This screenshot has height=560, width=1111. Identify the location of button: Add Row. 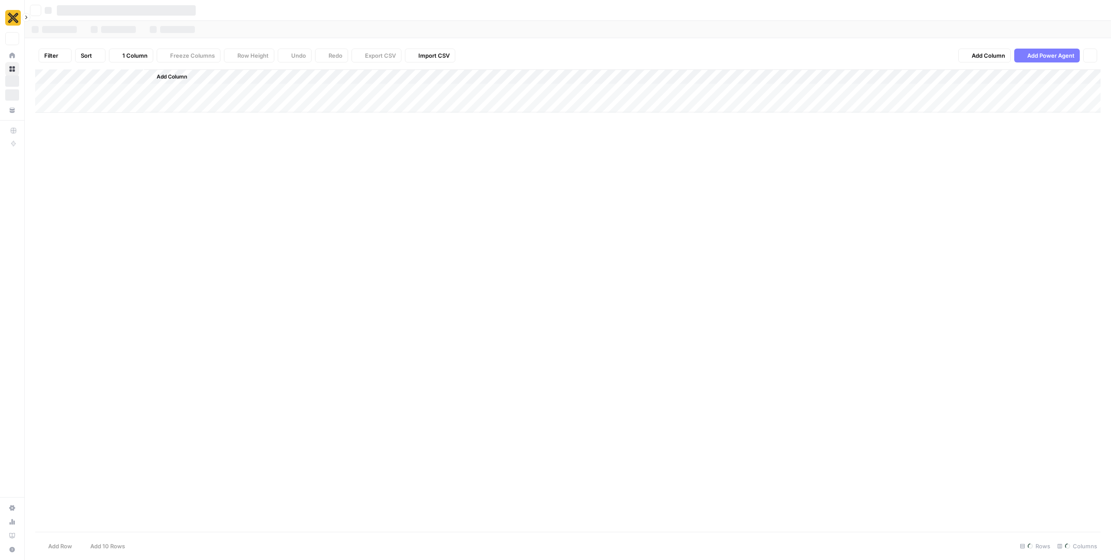
(56, 546).